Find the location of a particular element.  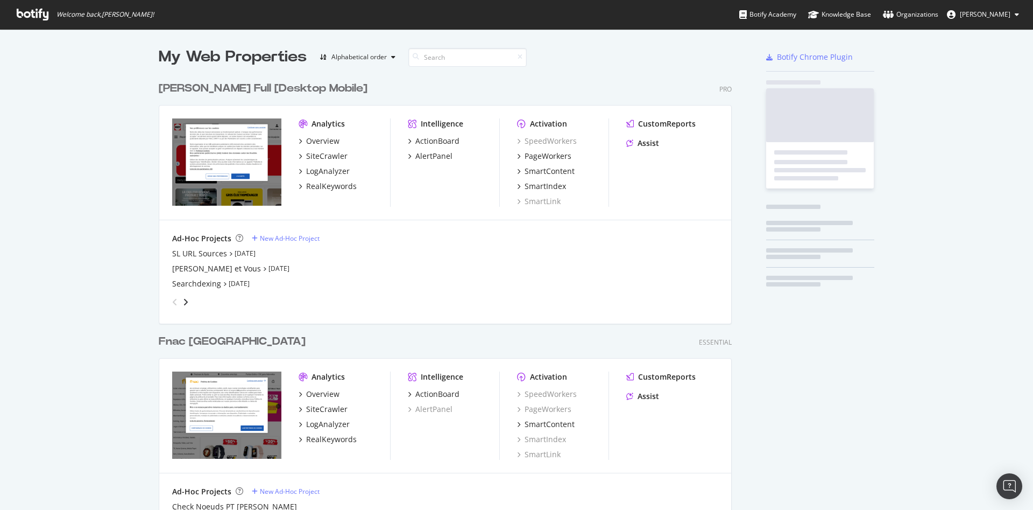

img: www.fnac.pt is located at coordinates (227, 415).